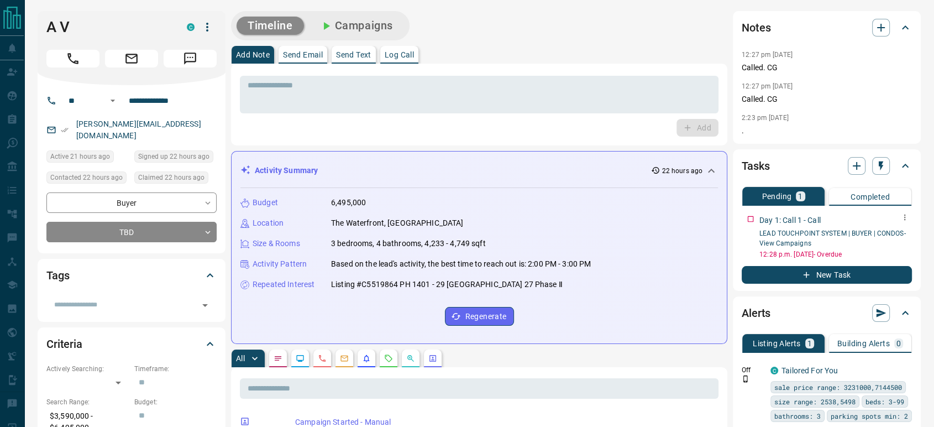 This screenshot has height=427, width=934. I want to click on svg: Requests, so click(389, 358).